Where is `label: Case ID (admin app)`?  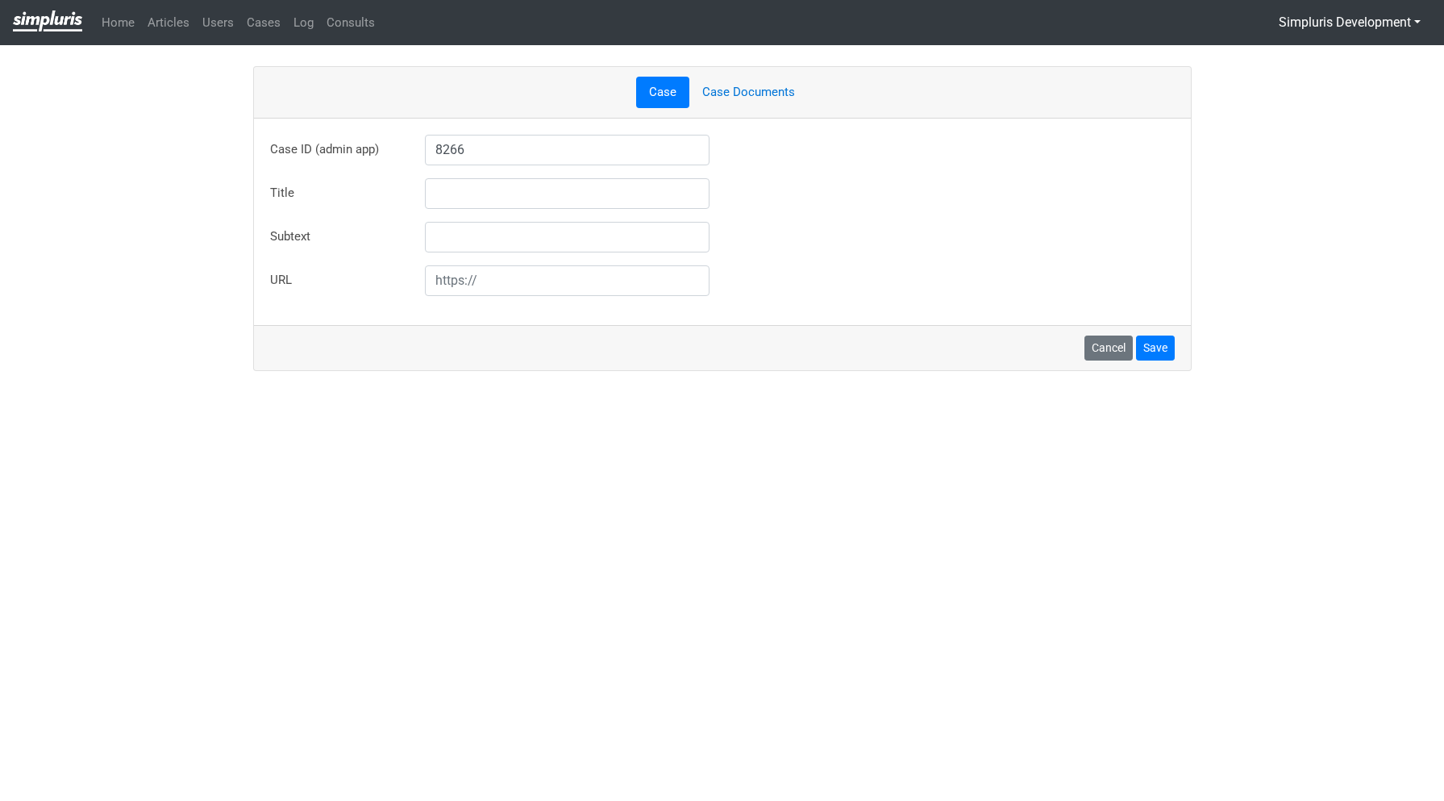
label: Case ID (admin app) is located at coordinates (335, 150).